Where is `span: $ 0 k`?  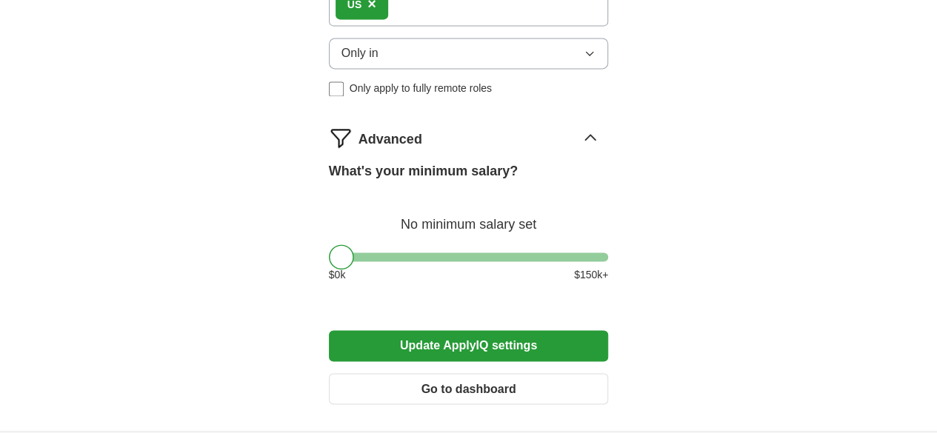 span: $ 0 k is located at coordinates (337, 275).